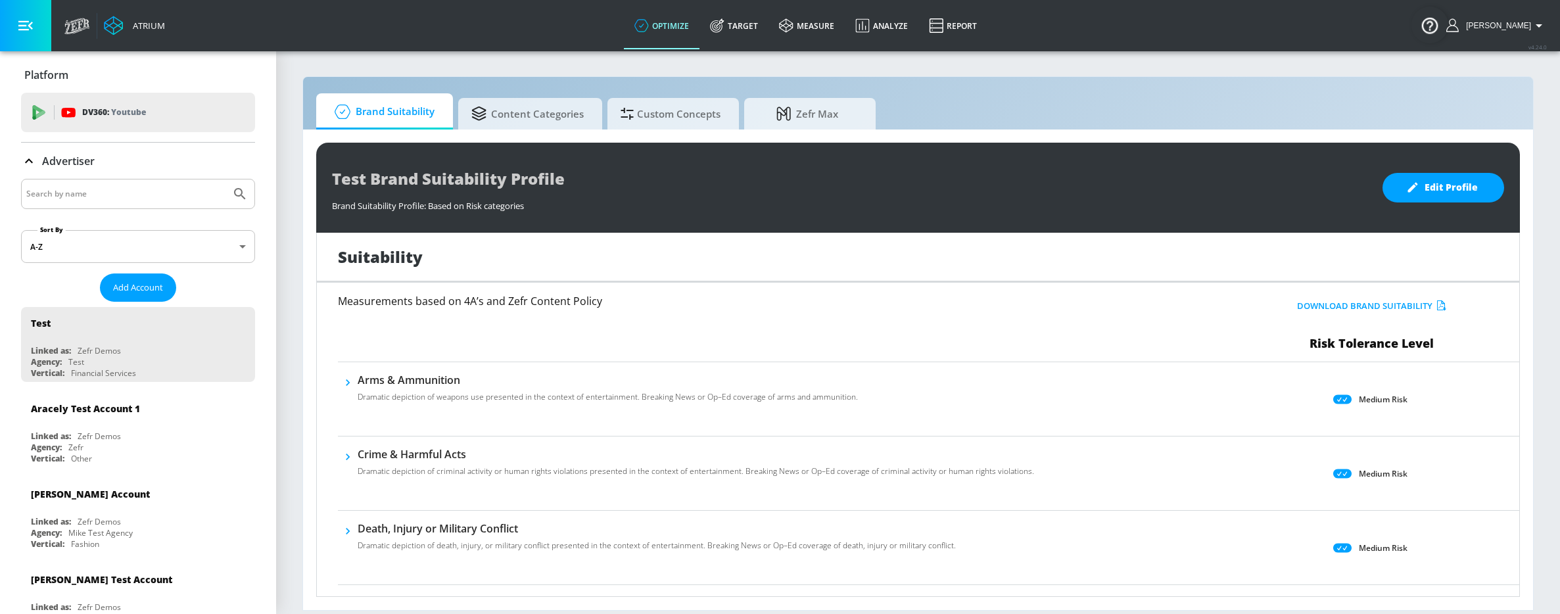 This screenshot has height=614, width=1560. What do you see at coordinates (1371, 343) in the screenshot?
I see `span: Risk Tolerance Level` at bounding box center [1371, 343].